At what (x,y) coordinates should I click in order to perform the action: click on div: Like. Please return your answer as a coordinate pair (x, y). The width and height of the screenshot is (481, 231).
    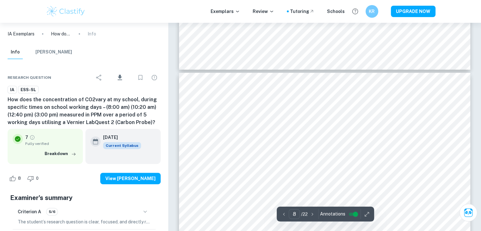
    Looking at the image, I should click on (16, 178).